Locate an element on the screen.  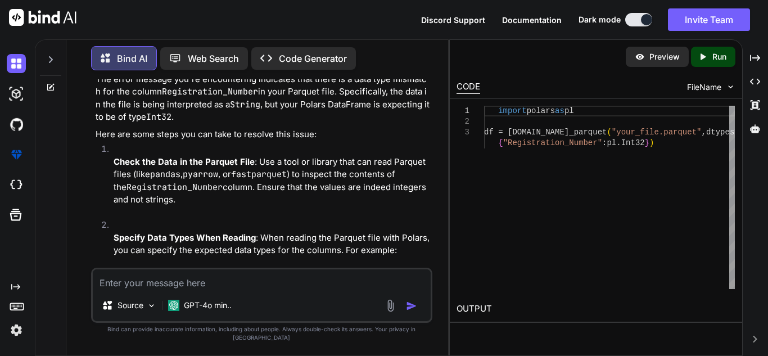
img: premium is located at coordinates (16, 155).